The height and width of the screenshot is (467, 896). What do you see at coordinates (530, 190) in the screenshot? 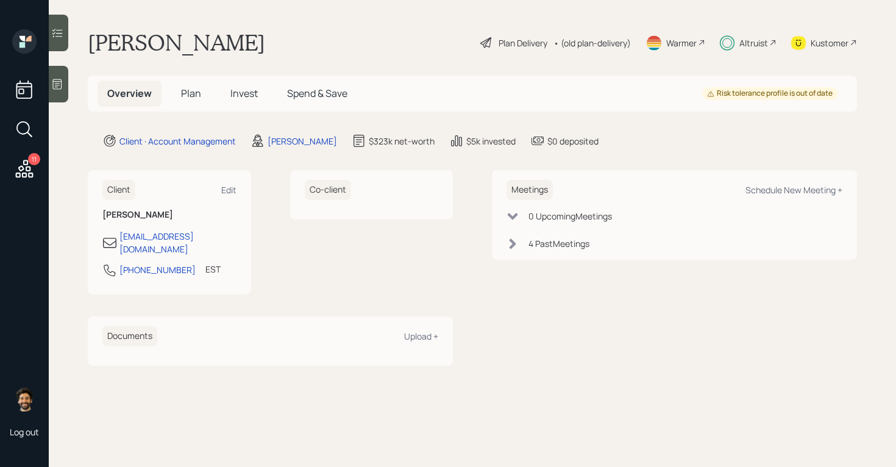
I see `h6: Meetings` at bounding box center [530, 190].